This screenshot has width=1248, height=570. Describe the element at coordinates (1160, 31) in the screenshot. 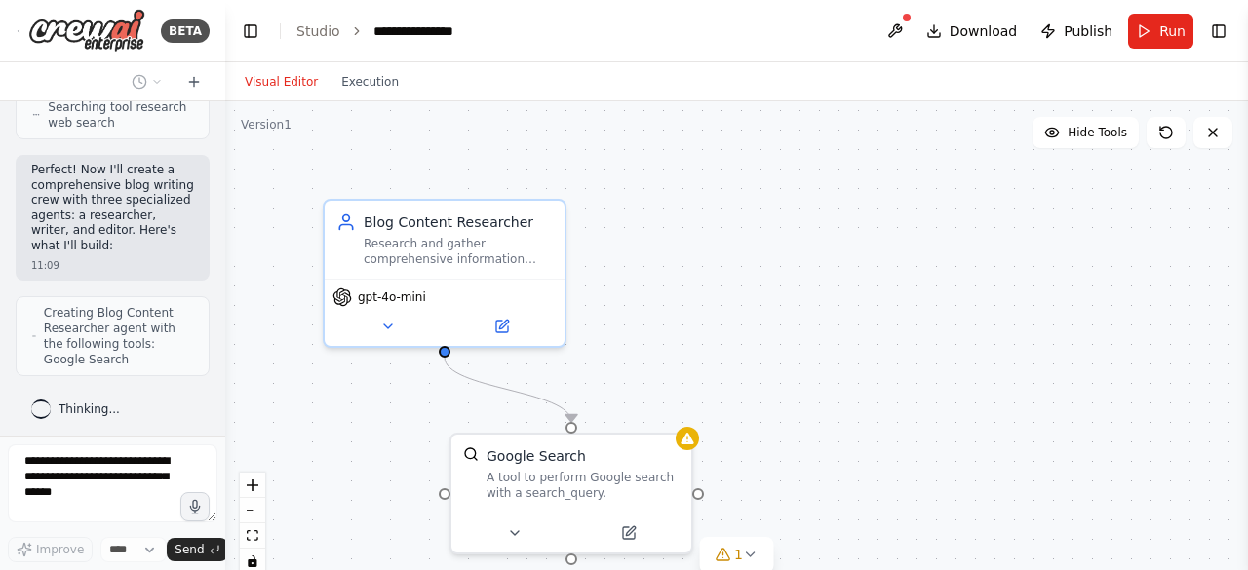

I see `button: Run` at that location.